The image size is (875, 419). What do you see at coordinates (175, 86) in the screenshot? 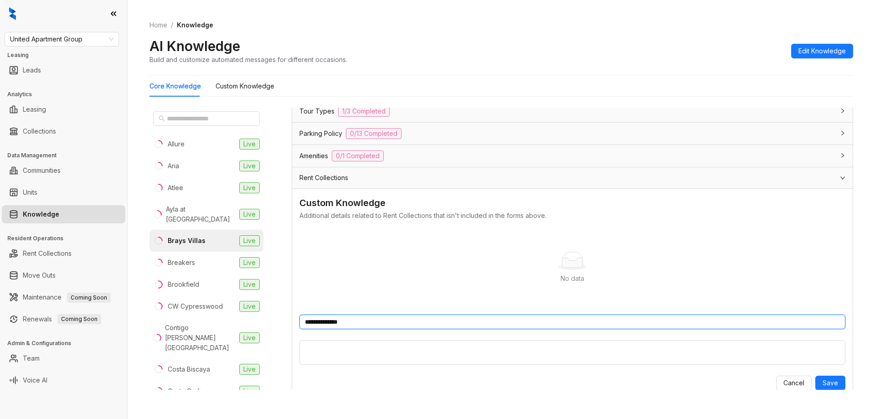
I see `div: Core Knowledge` at bounding box center [175, 86].